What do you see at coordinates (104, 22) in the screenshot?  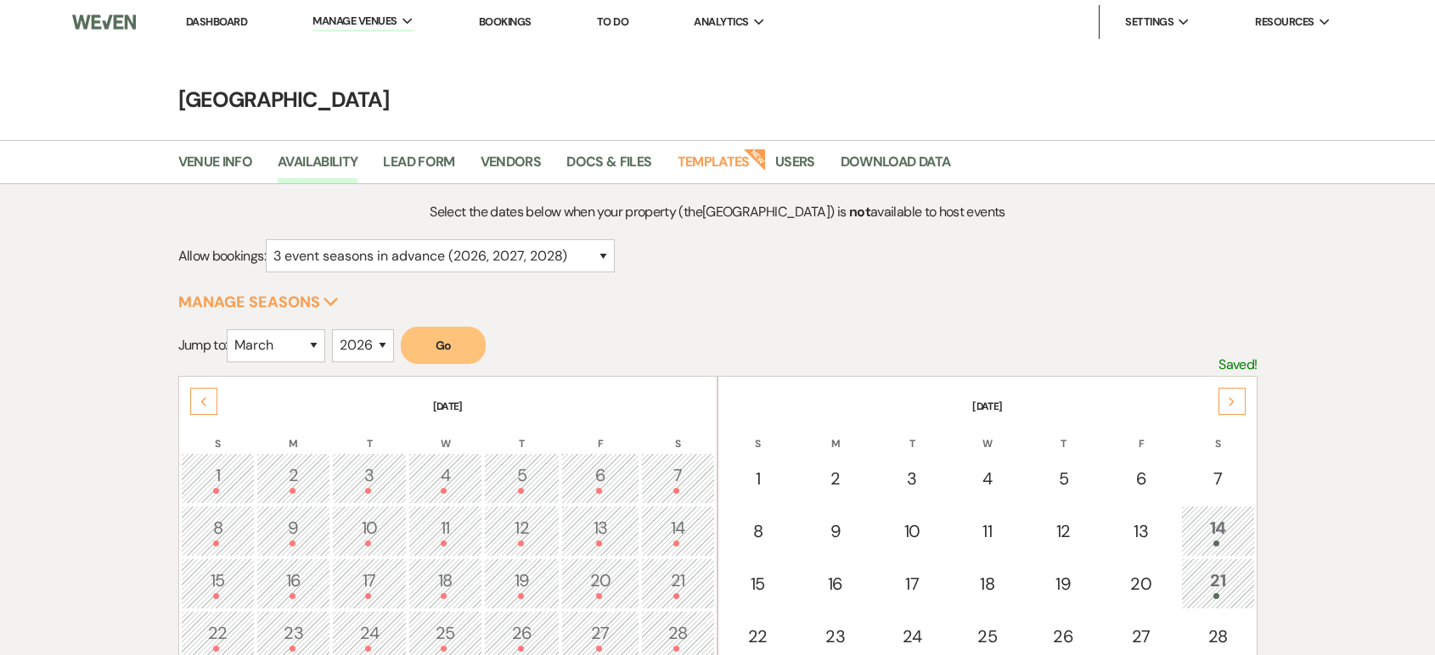 I see `img: Weven Logo` at bounding box center [104, 22].